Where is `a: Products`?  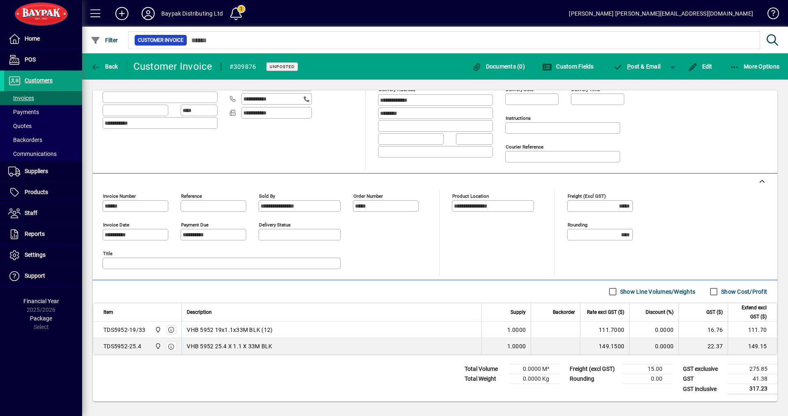
a: Products is located at coordinates (43, 193).